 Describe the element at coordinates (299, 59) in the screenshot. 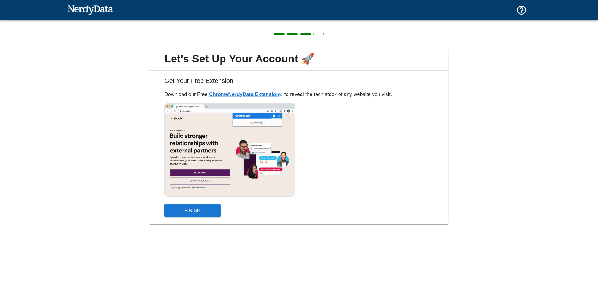

I see `span: Let's Set Up Your Account 🚀` at that location.